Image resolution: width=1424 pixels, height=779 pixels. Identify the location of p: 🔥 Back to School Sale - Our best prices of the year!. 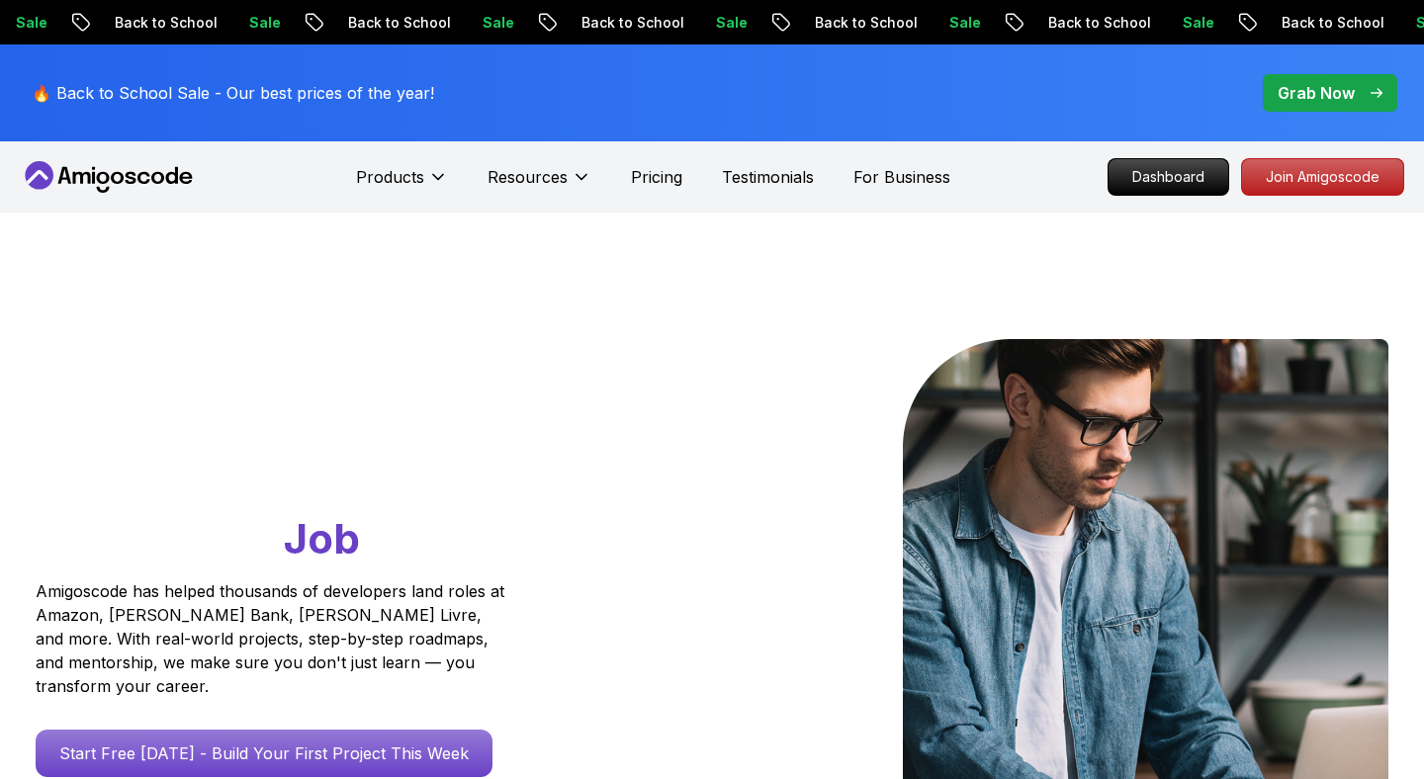
(232, 93).